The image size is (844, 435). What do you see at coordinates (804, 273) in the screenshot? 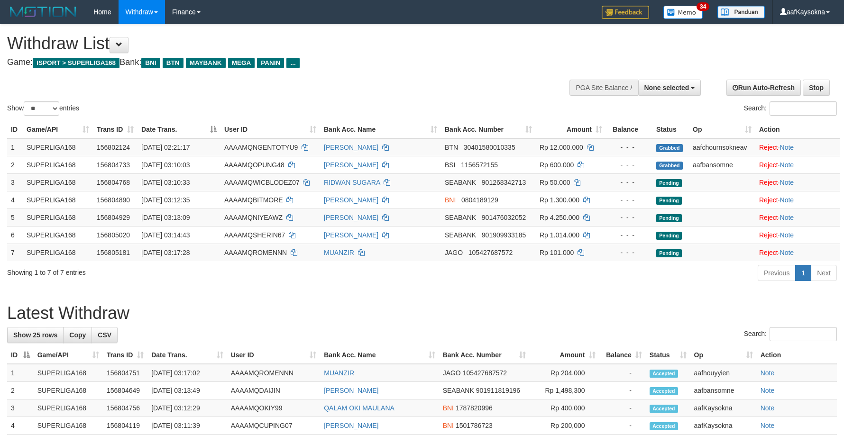
I see `a: 1` at bounding box center [804, 273].